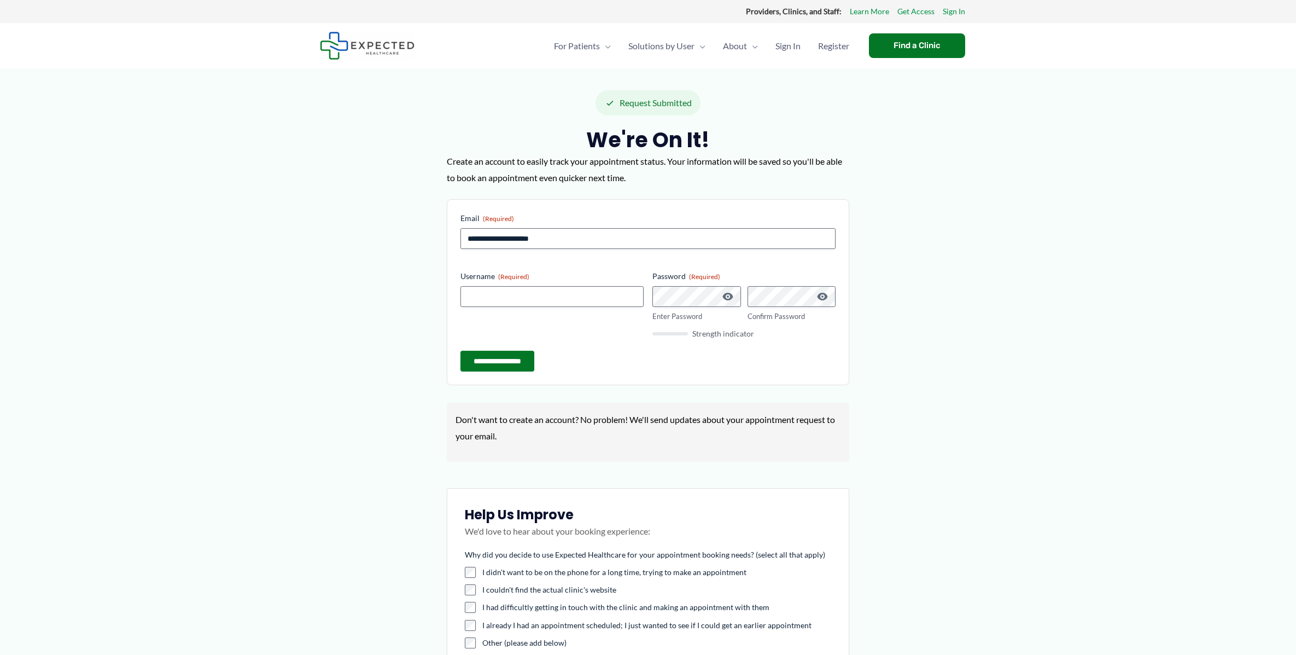 This screenshot has width=1296, height=655. I want to click on div: Request Submitted, so click(648, 103).